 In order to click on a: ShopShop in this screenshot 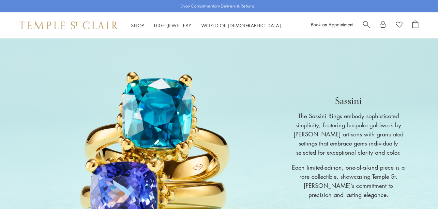, I will do `click(138, 25)`.